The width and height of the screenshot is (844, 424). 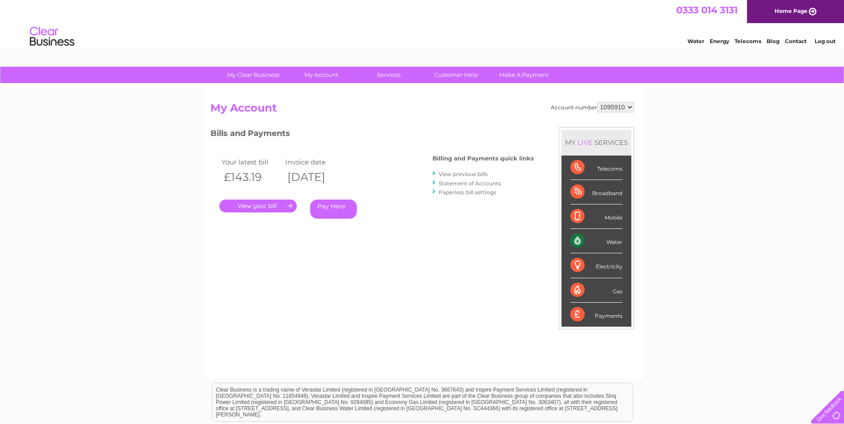 What do you see at coordinates (483, 158) in the screenshot?
I see `h4: Billing and Payments quick links` at bounding box center [483, 158].